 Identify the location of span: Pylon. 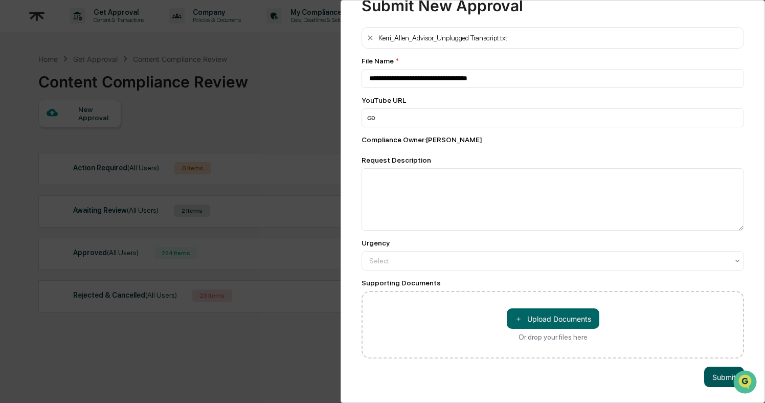
(112, 177).